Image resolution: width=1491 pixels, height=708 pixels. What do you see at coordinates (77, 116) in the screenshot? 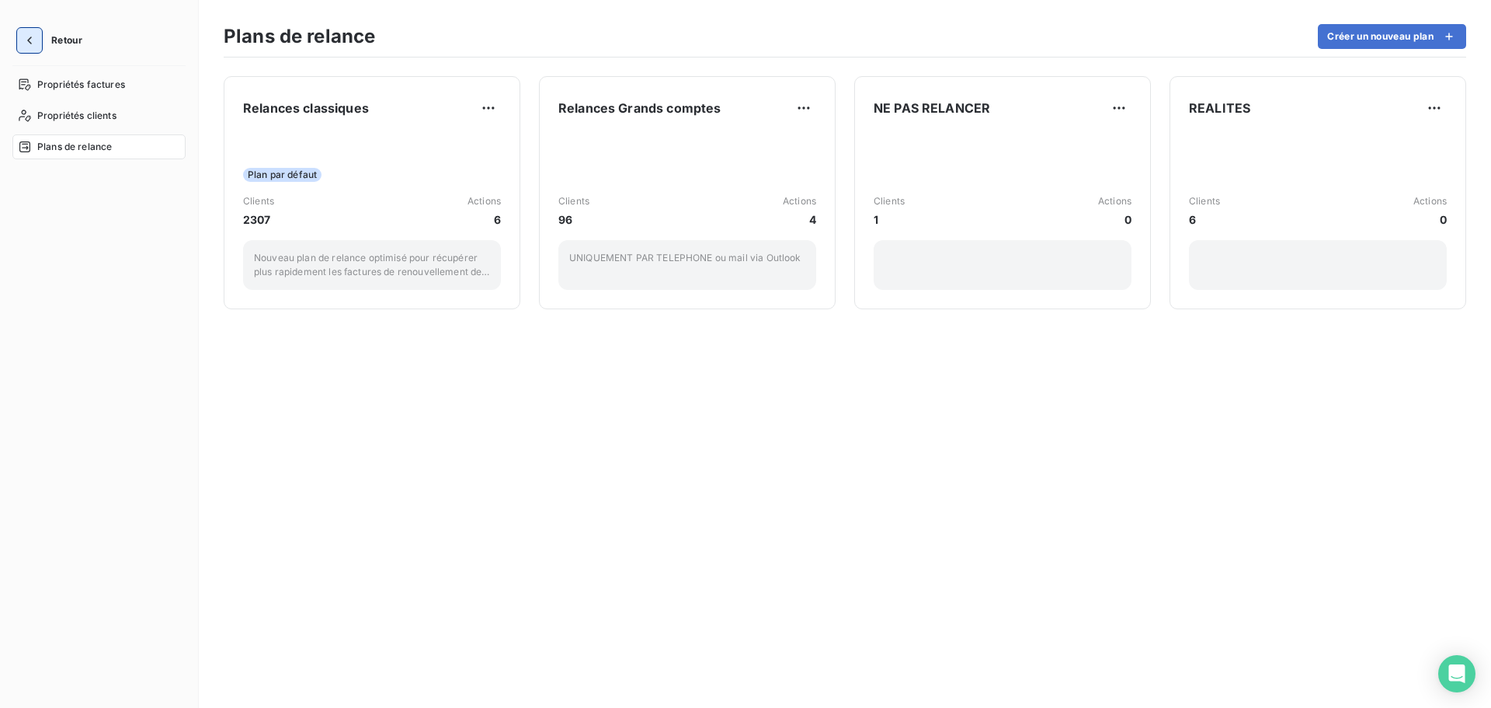
I see `span: Propriétés clients` at bounding box center [77, 116].